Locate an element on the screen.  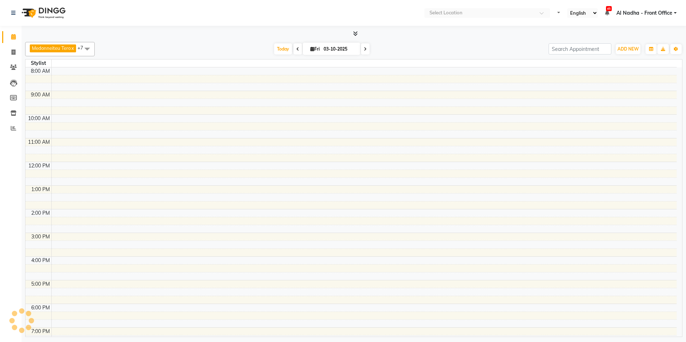
div: Stylist is located at coordinates (38, 63).